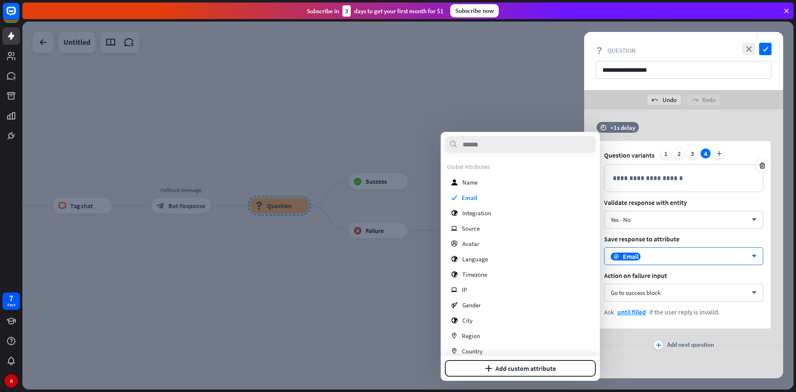 This screenshot has height=392, width=796. What do you see at coordinates (19, 16) in the screenshot?
I see `button: Open LiveChat chat widget` at bounding box center [19, 16].